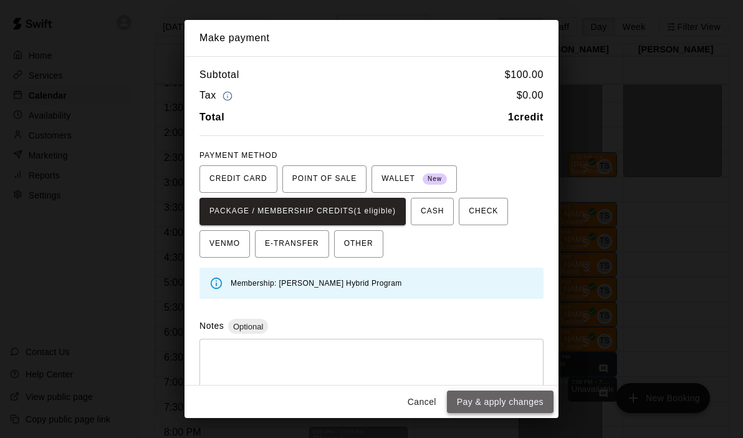  I want to click on h6: $ 100.00, so click(524, 75).